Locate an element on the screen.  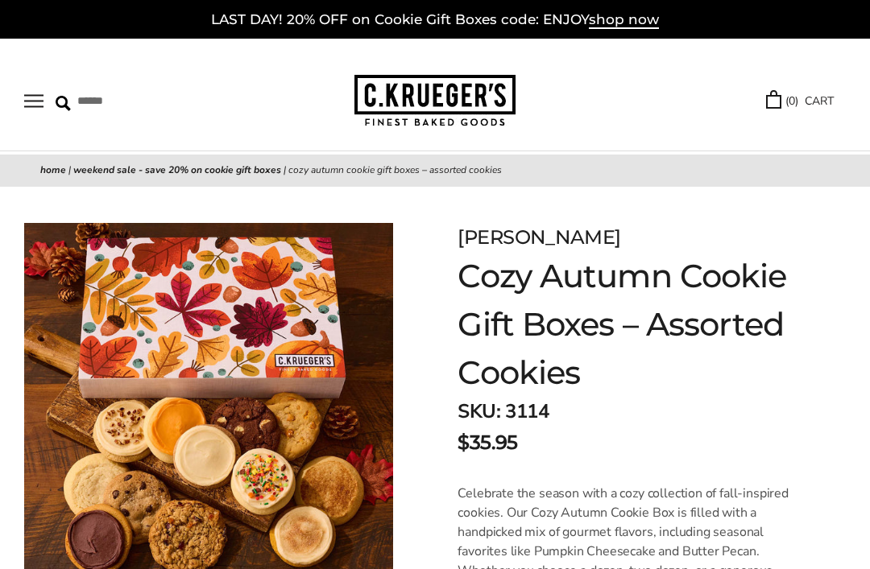
span: 3114 is located at coordinates (527, 412).